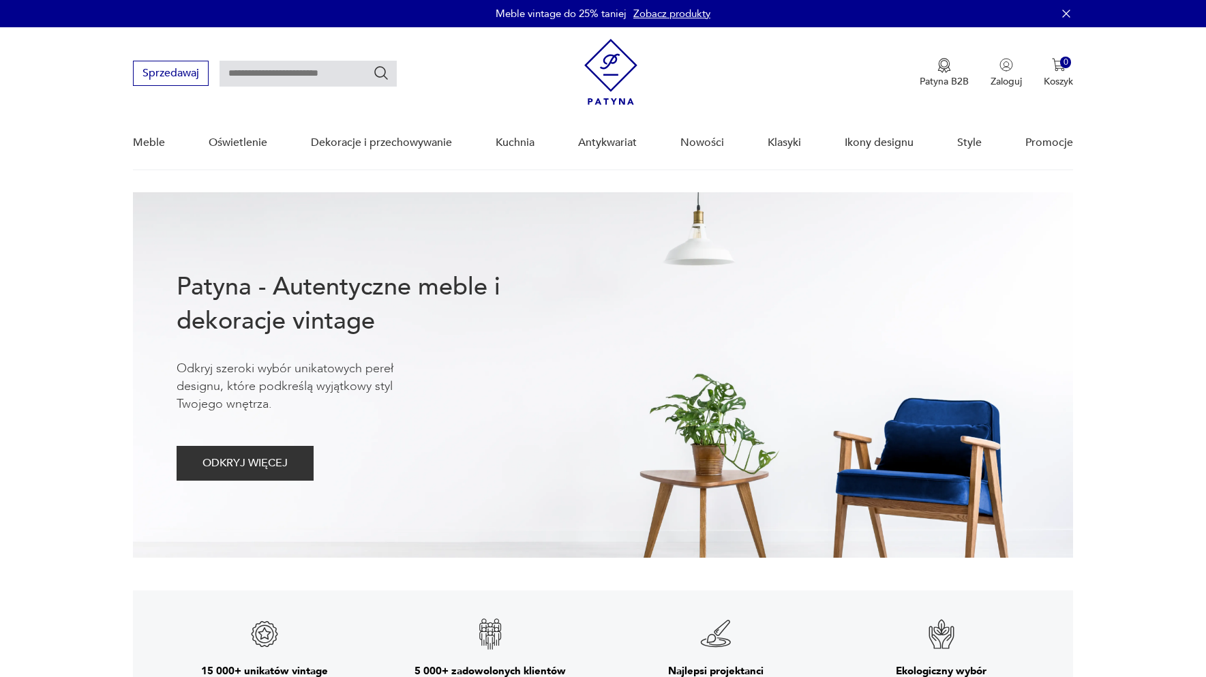 The height and width of the screenshot is (677, 1206). Describe the element at coordinates (784, 143) in the screenshot. I see `a: Klasyki` at that location.